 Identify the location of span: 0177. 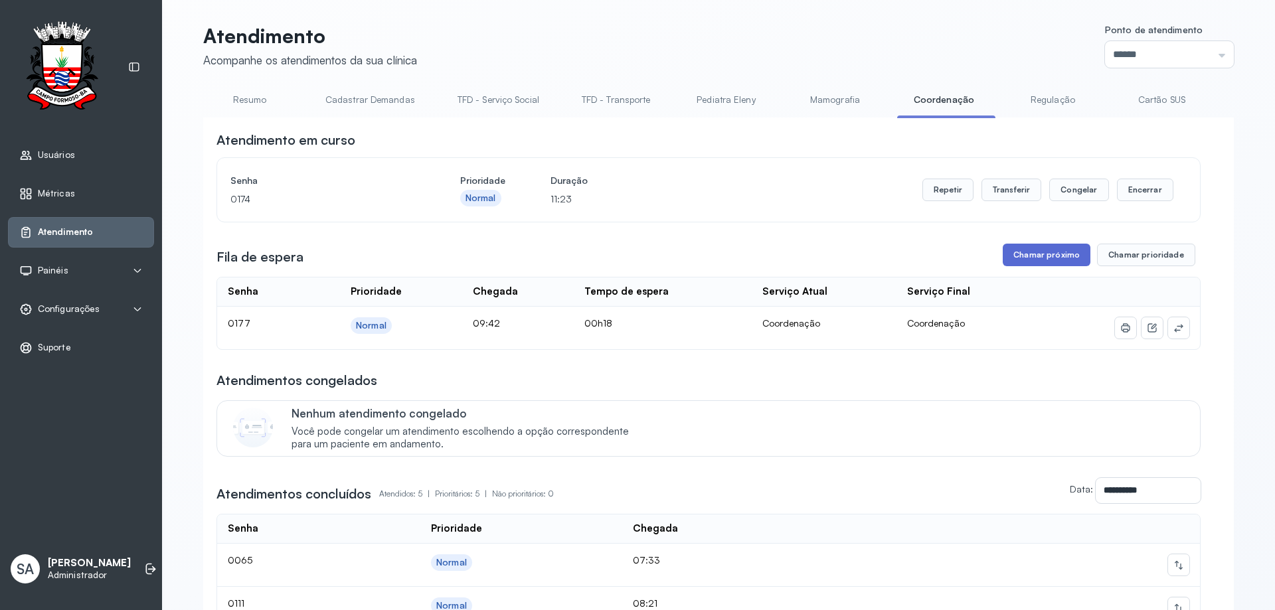
(239, 323).